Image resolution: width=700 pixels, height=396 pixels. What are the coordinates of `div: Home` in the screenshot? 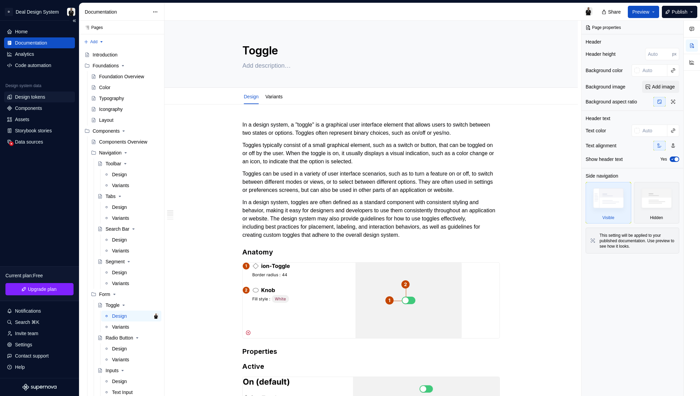 It's located at (21, 32).